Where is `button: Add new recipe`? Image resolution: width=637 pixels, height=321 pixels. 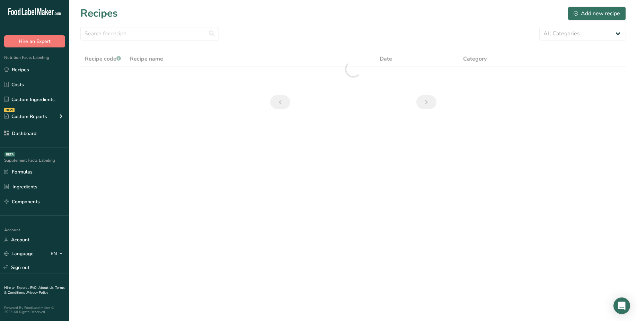
button: Add new recipe is located at coordinates (597, 14).